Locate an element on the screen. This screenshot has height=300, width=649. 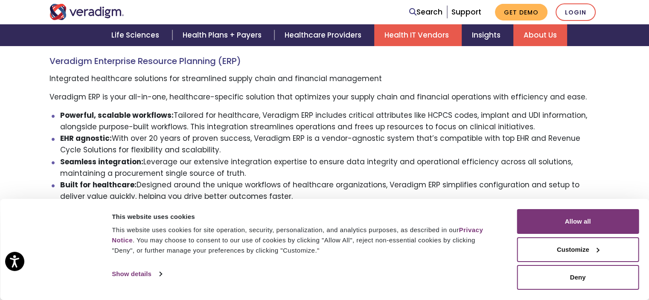
li: Designed around the unique workflows of healthcare organizations, Veradigm ERP simplifies configu... is located at coordinates (330, 191).